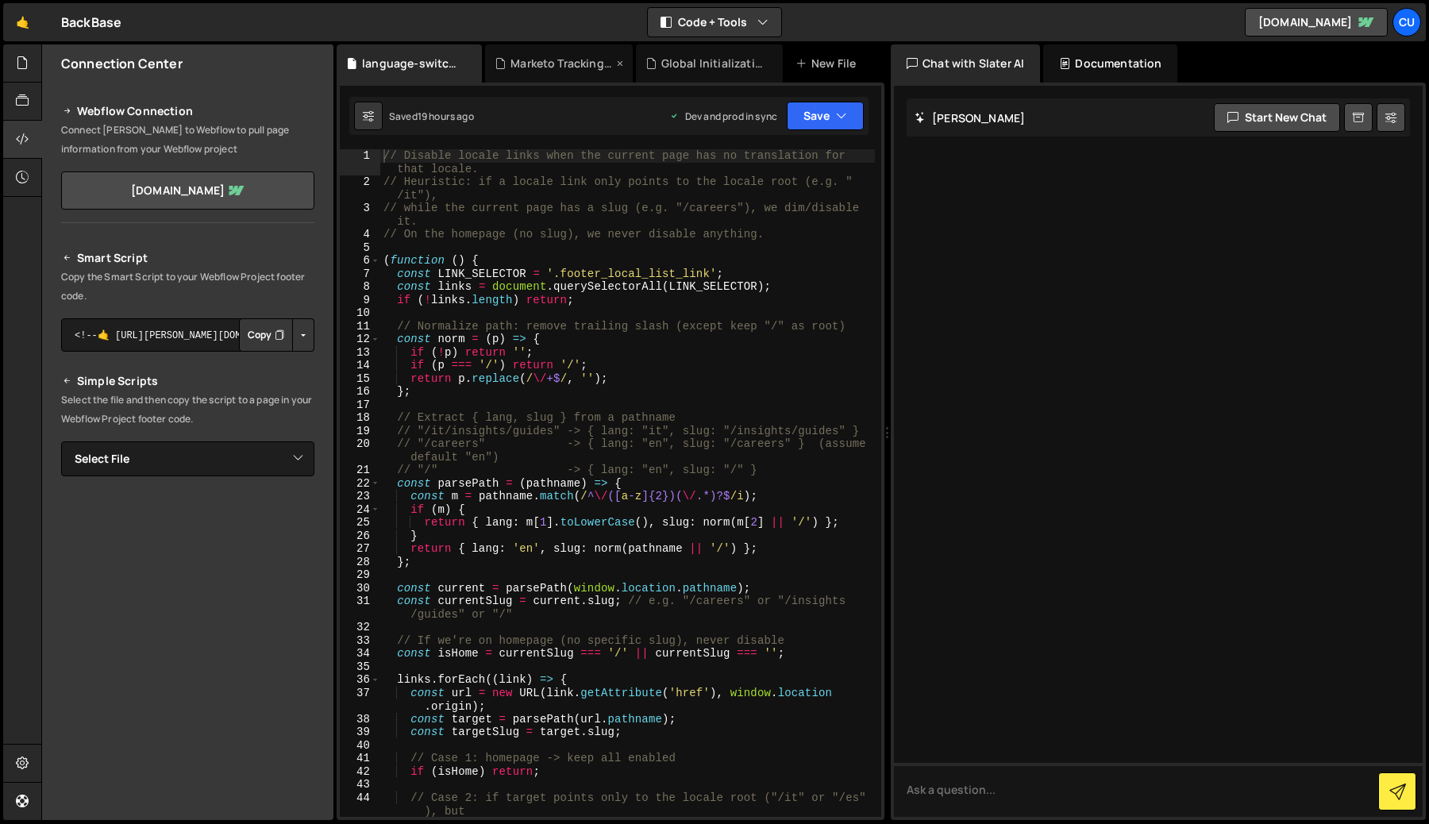  What do you see at coordinates (723, 116) in the screenshot?
I see `div: Dev and prod in sync` at bounding box center [723, 116].